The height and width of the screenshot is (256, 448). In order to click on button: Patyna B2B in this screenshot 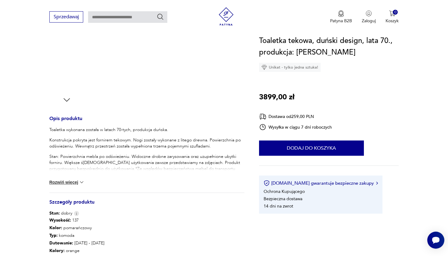, I will do `click(341, 17)`.